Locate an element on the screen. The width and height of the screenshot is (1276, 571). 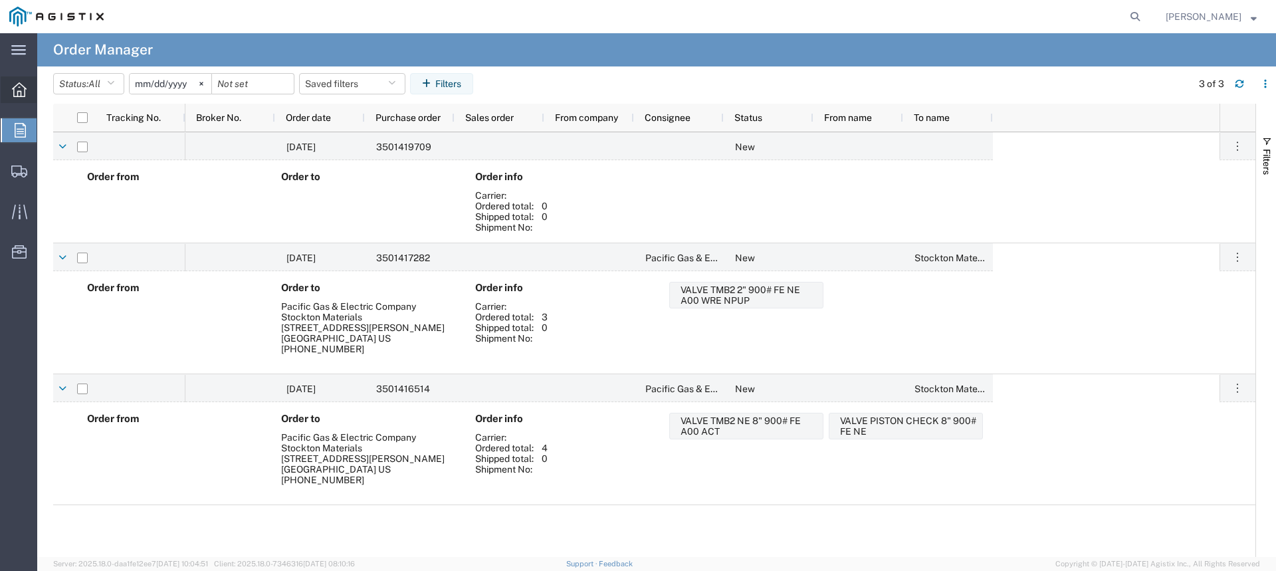
div: VALVE TMB2 NE 8" 900# FE A00 ACT is located at coordinates (749, 426).